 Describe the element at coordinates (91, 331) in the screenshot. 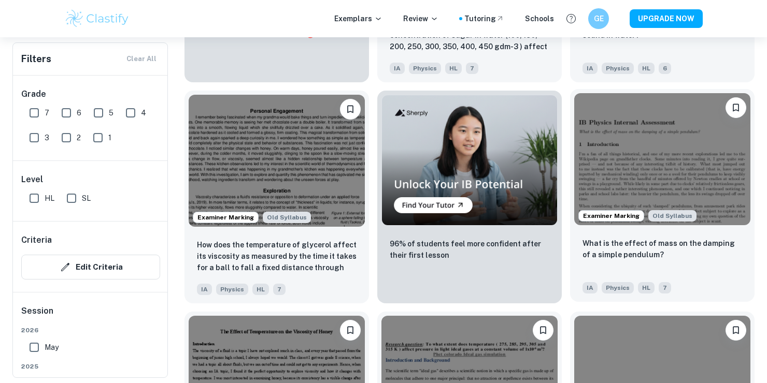

I see `span: 2026` at that location.